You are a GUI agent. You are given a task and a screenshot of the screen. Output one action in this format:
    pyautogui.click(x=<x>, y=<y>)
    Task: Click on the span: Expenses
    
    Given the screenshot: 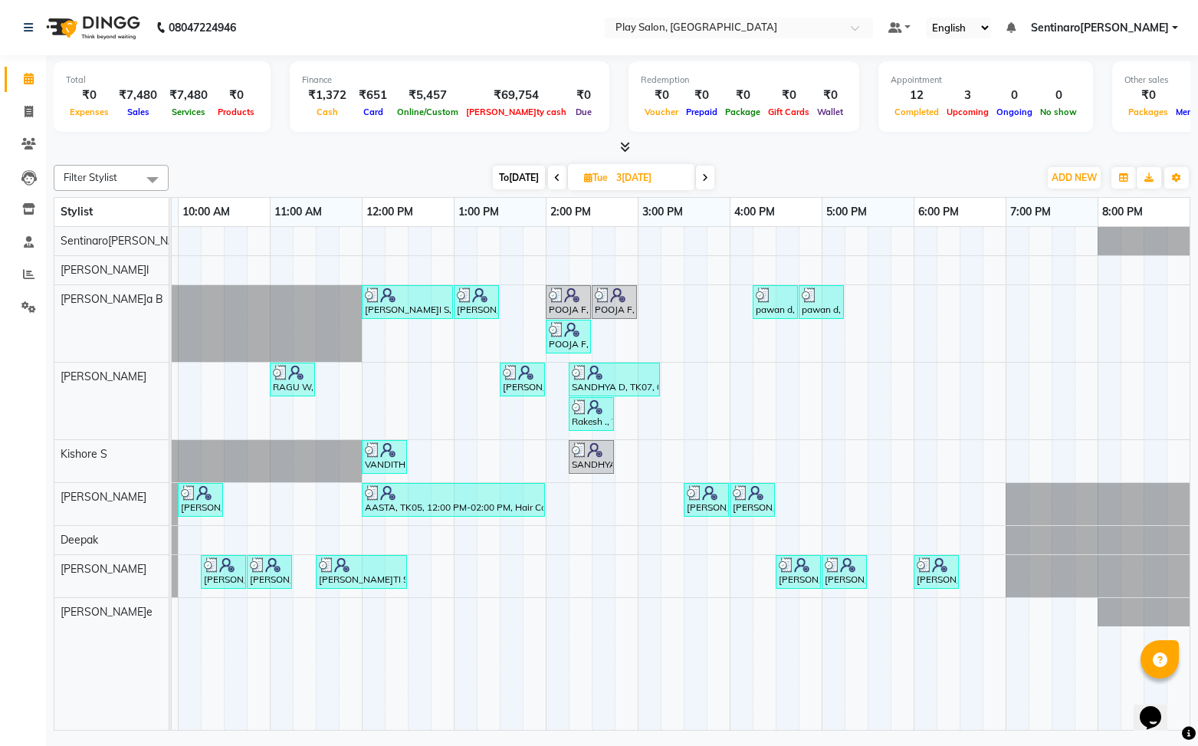 What is the action you would take?
    pyautogui.click(x=89, y=112)
    